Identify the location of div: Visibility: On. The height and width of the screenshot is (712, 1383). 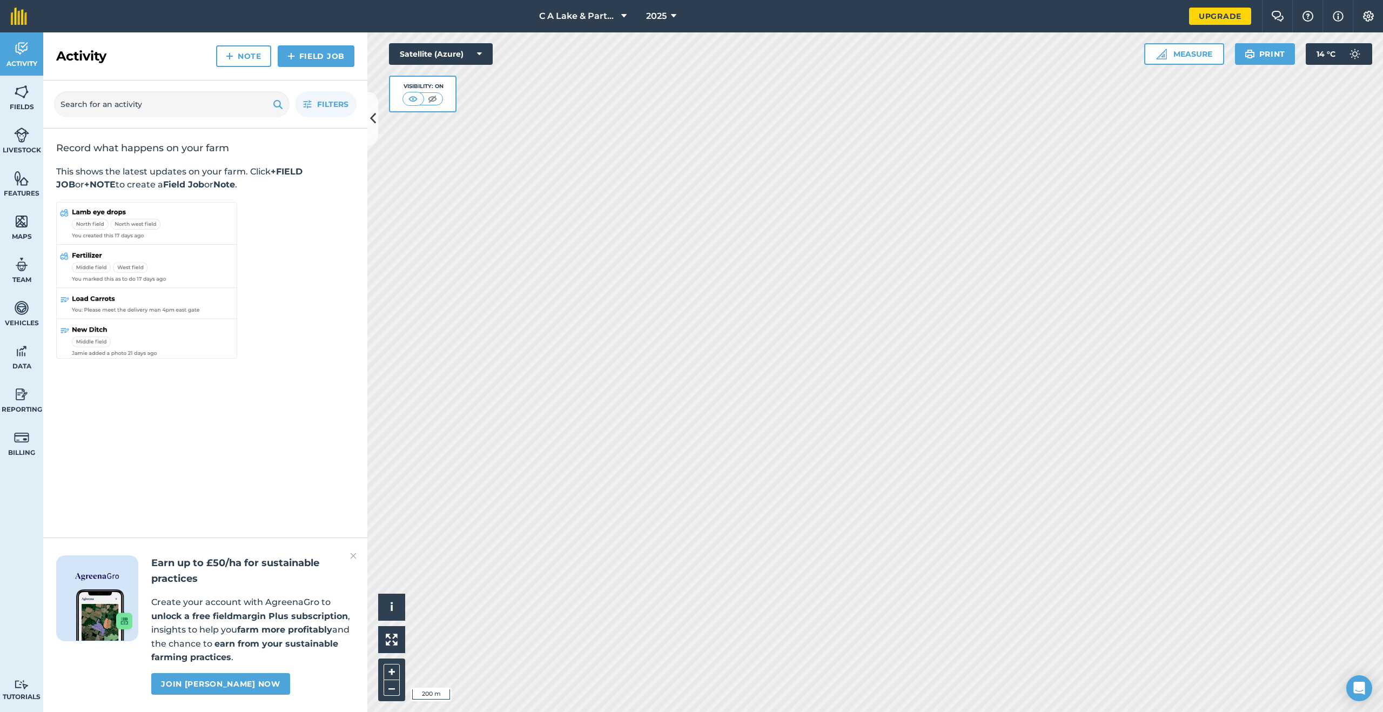
(423, 86).